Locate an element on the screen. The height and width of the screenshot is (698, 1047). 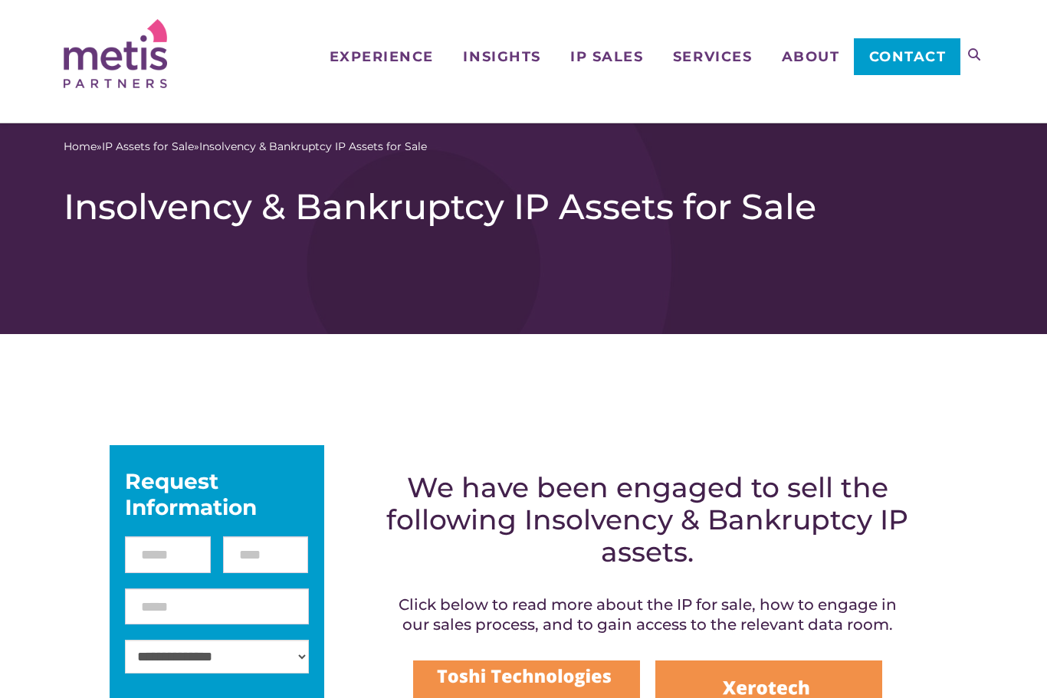
div: Request Information is located at coordinates (217, 494).